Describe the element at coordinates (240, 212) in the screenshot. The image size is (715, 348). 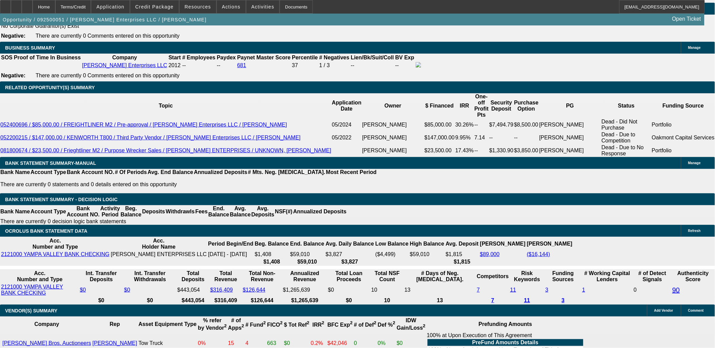
I see `th: Avg. Balance` at that location.